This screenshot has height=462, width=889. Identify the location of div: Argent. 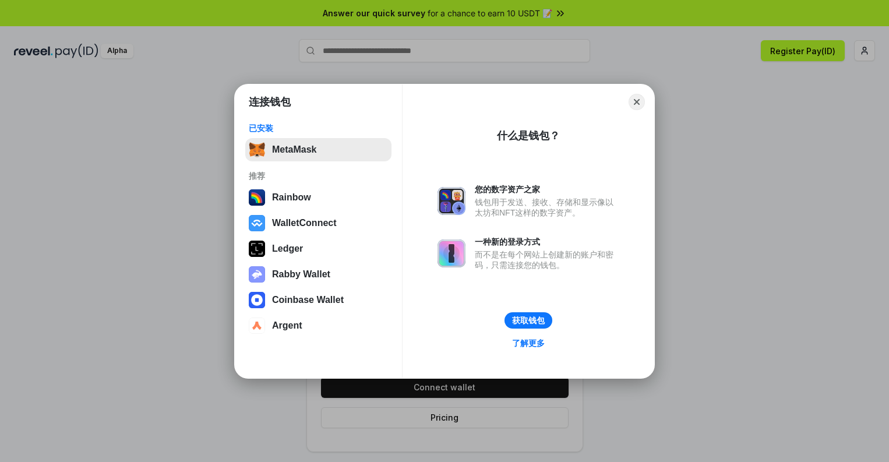
(287, 326).